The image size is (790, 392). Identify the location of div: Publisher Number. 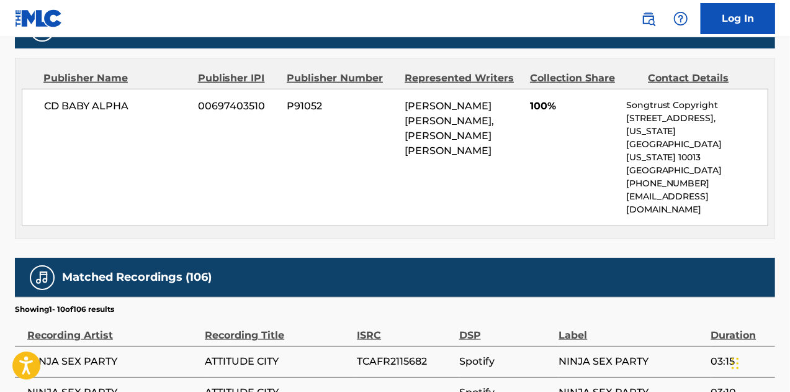
(341, 78).